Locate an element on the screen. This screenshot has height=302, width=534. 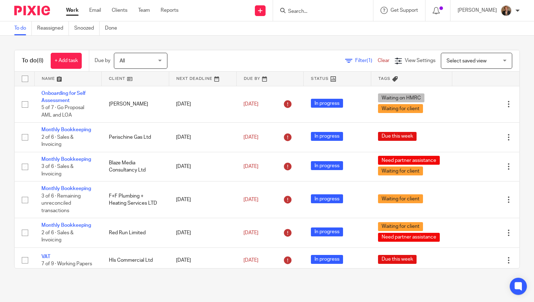
a: Onboarding for Self Assessment is located at coordinates (64, 97).